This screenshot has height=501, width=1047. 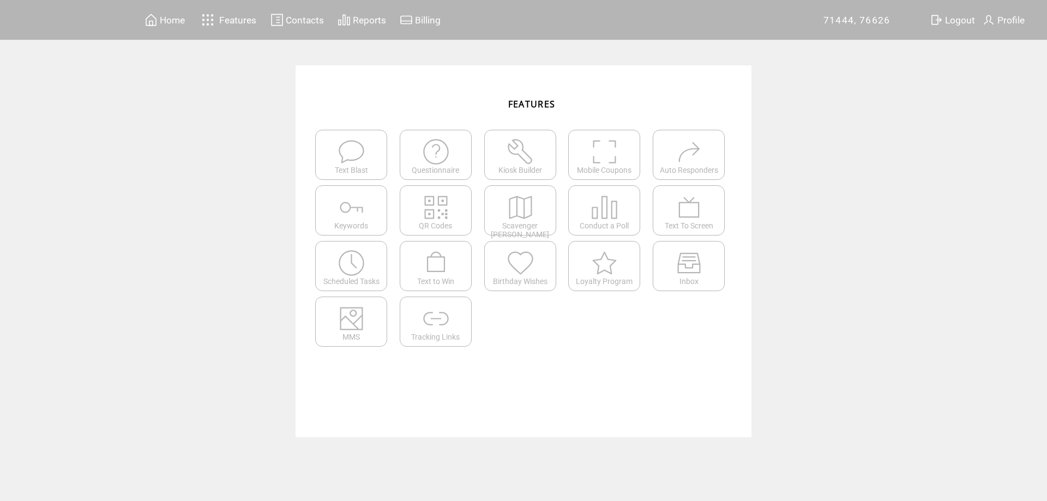 I want to click on img: qr.svg, so click(x=436, y=207).